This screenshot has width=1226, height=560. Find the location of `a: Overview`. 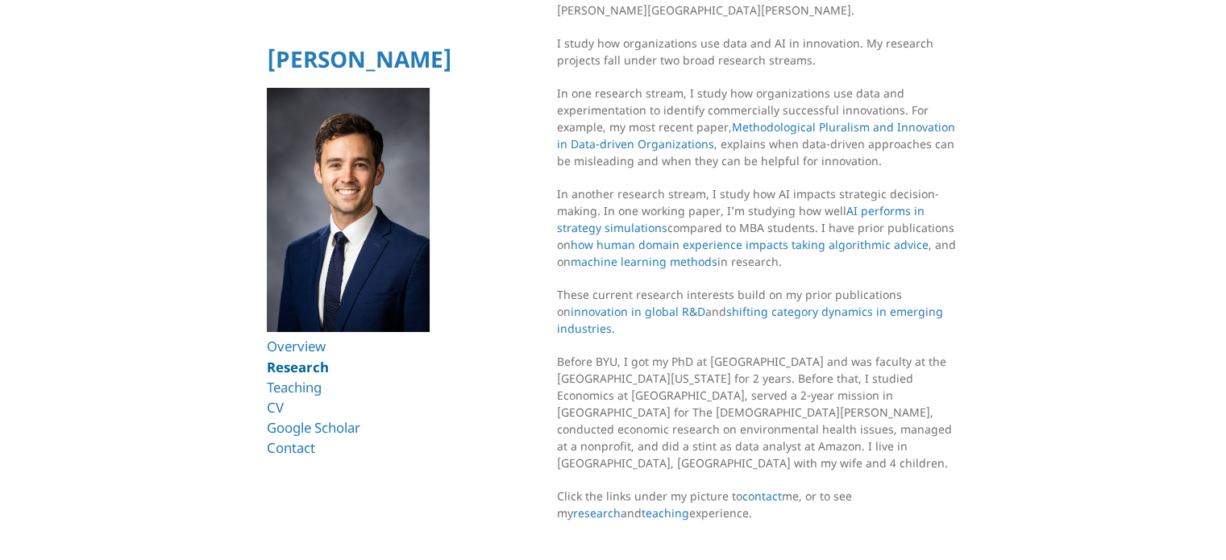

a: Overview is located at coordinates (296, 346).